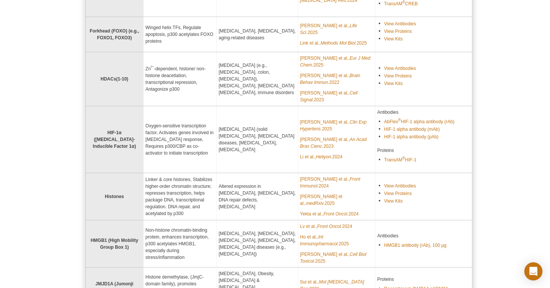 This screenshot has width=550, height=288. Describe the element at coordinates (338, 43) in the screenshot. I see `em: Methods Mol Biol.` at that location.